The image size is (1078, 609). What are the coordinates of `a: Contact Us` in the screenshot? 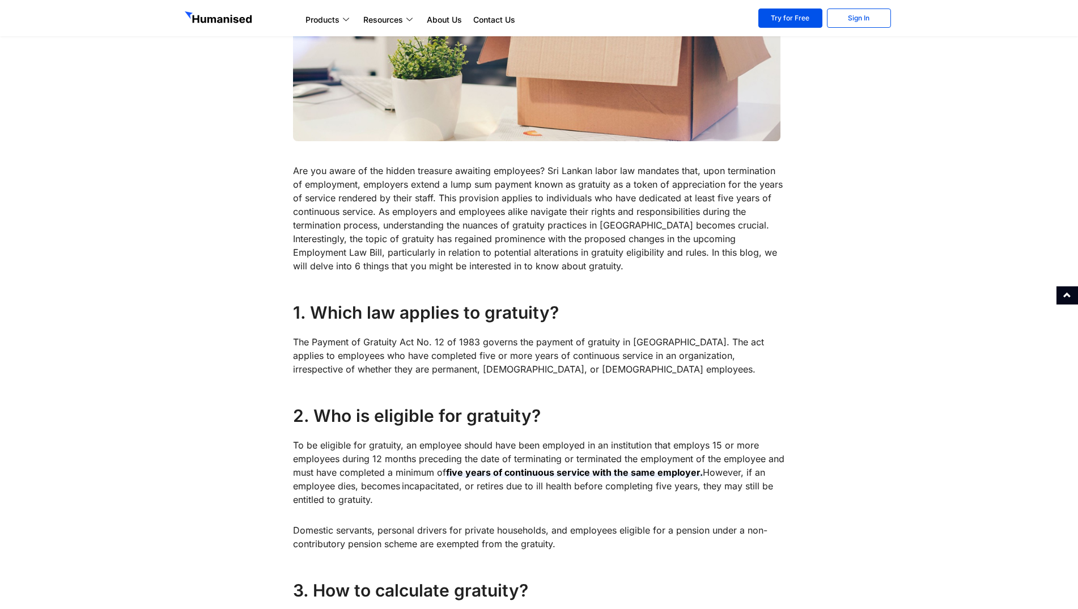 It's located at (494, 20).